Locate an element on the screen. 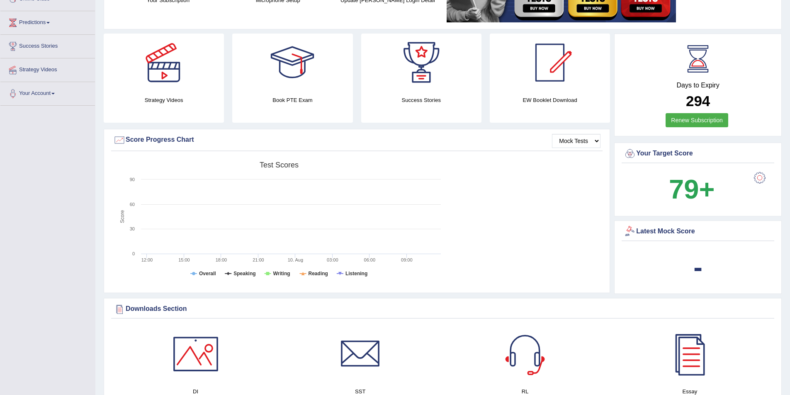 This screenshot has height=395, width=790. tspan: 10. Aug is located at coordinates (295, 260).